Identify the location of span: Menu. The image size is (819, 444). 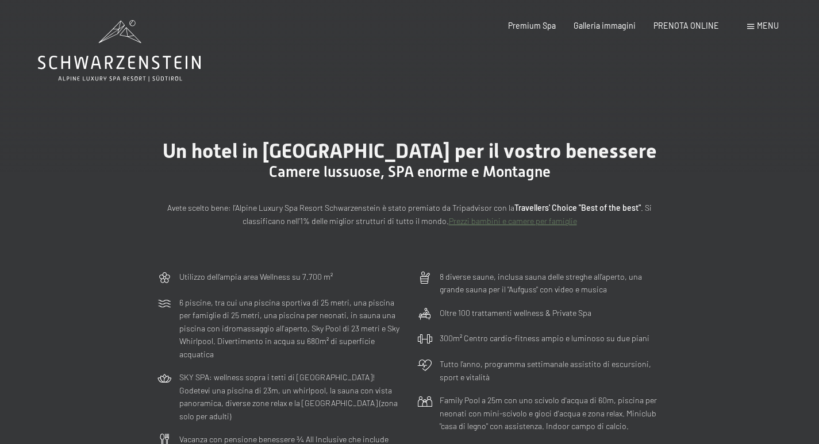
(768, 25).